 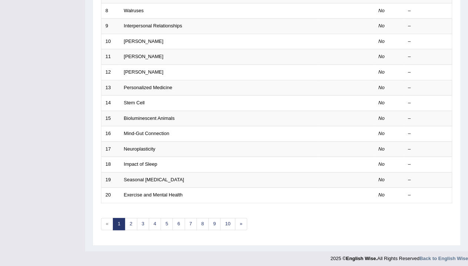 I want to click on a: 10, so click(x=228, y=224).